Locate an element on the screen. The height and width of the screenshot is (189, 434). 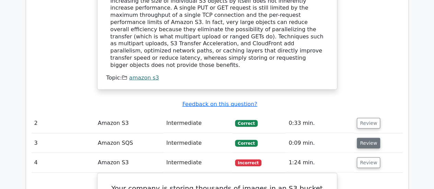
td: 3 is located at coordinates (64, 143).